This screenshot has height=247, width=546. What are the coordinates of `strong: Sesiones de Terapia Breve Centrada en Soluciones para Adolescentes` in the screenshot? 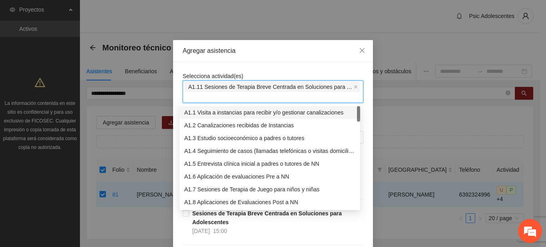 It's located at (267, 218).